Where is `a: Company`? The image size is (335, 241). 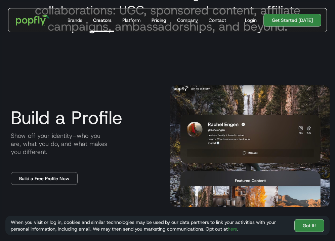 a: Company is located at coordinates (187, 20).